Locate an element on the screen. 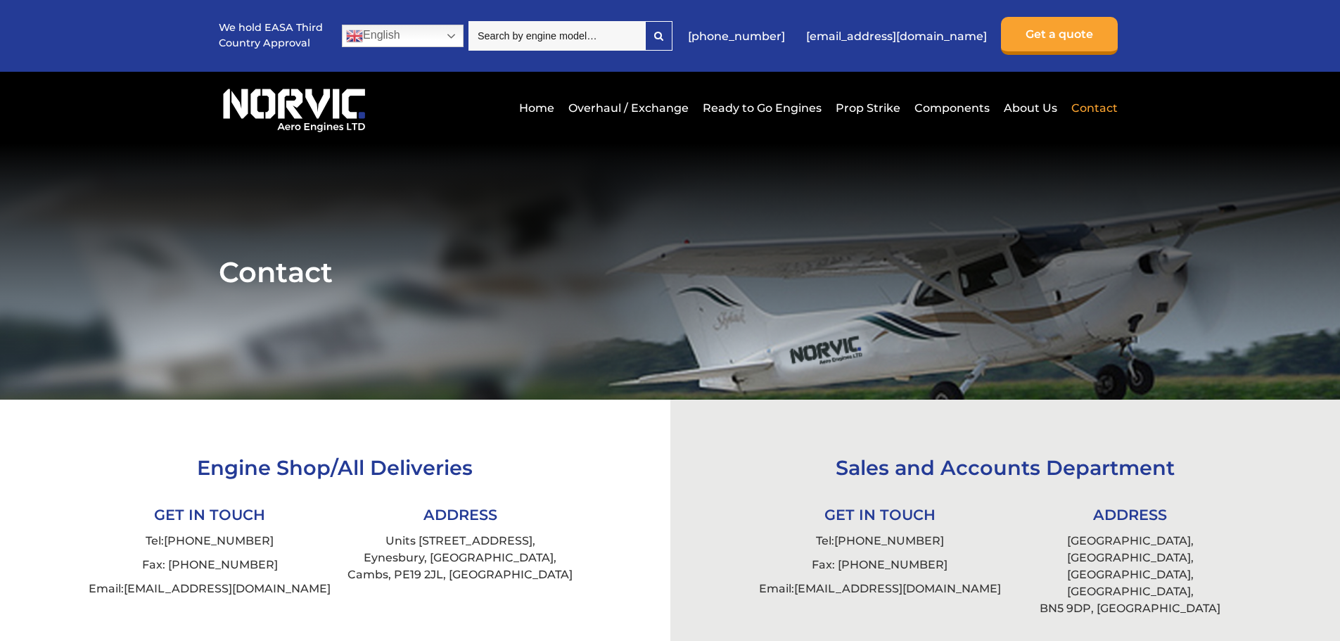 The width and height of the screenshot is (1340, 641). a: Prop Strike is located at coordinates (868, 108).